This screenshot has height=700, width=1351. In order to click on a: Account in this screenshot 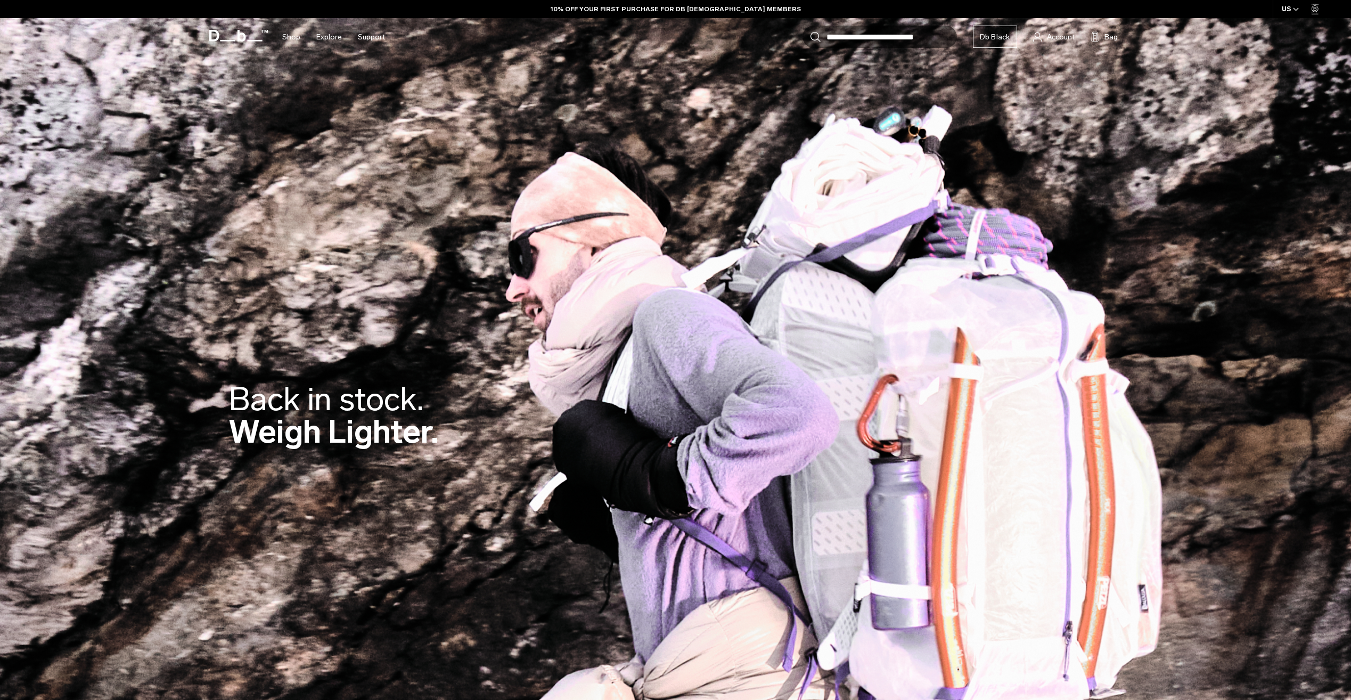, I will do `click(1054, 37)`.